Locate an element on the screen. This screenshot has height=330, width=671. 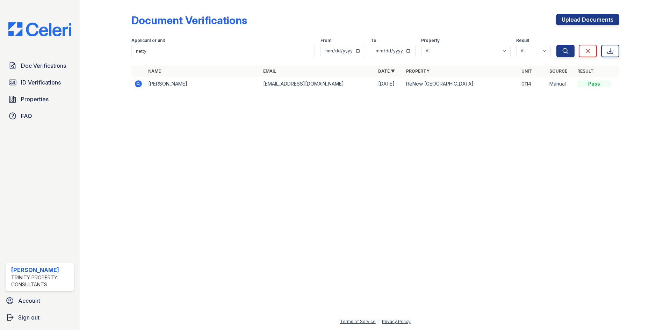
a: Privacy Policy is located at coordinates (396, 321).